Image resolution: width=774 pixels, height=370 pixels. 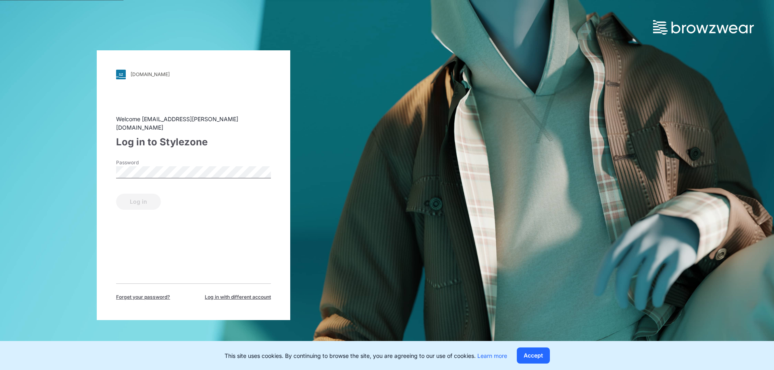 What do you see at coordinates (193, 142) in the screenshot?
I see `div: Log in to Stylezone` at bounding box center [193, 142].